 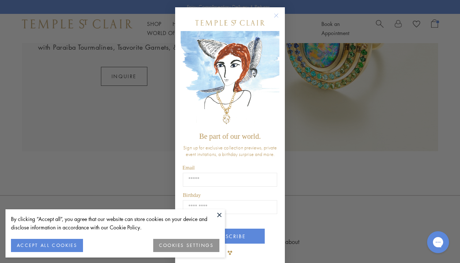 I want to click on div: By clicking “Accept all”, you agree that our website can store cookies on your device and disclos..., so click(x=115, y=223).